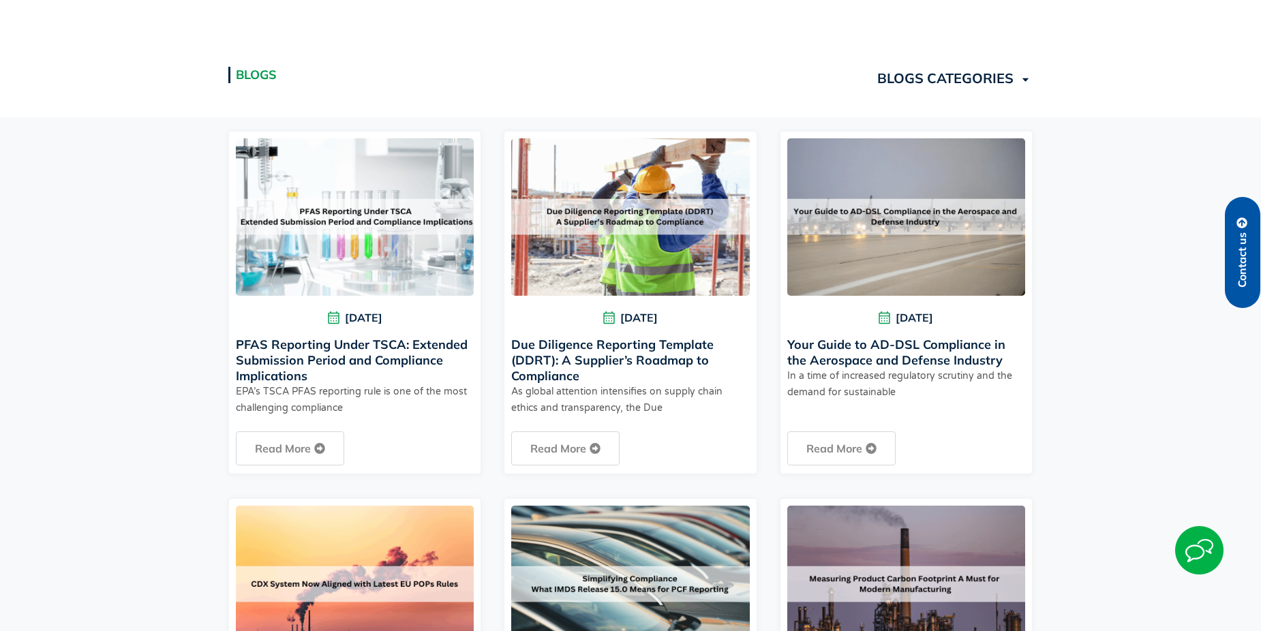 The height and width of the screenshot is (631, 1261). What do you see at coordinates (896, 352) in the screenshot?
I see `a: Your Guide to AD-DSL Compliance in the Aerospace and Defense Industry` at bounding box center [896, 352].